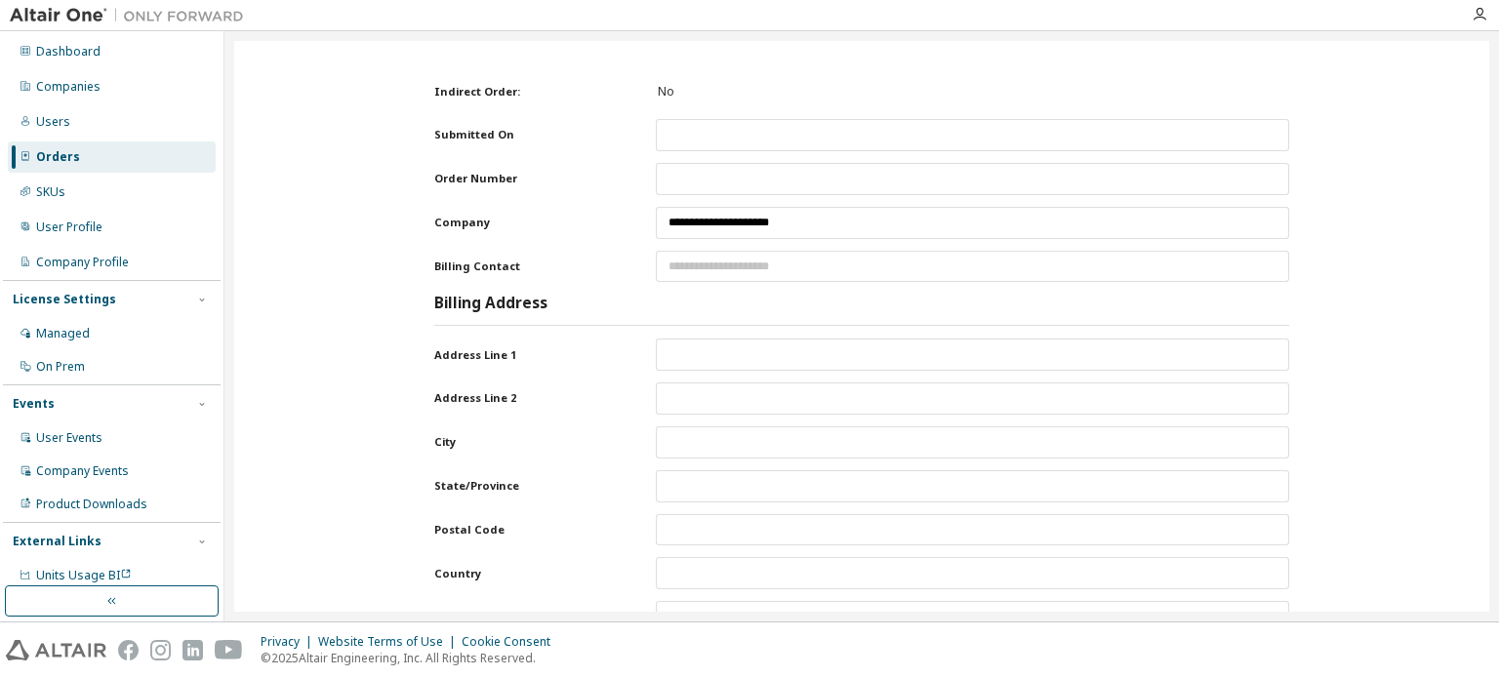 Image resolution: width=1499 pixels, height=678 pixels. What do you see at coordinates (132, 16) in the screenshot?
I see `img: Altair One` at bounding box center [132, 16].